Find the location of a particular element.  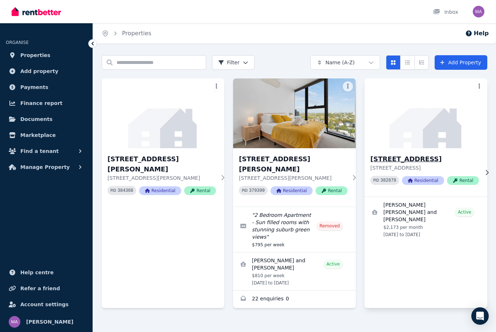

button: Name (A-Z) is located at coordinates (345, 62).